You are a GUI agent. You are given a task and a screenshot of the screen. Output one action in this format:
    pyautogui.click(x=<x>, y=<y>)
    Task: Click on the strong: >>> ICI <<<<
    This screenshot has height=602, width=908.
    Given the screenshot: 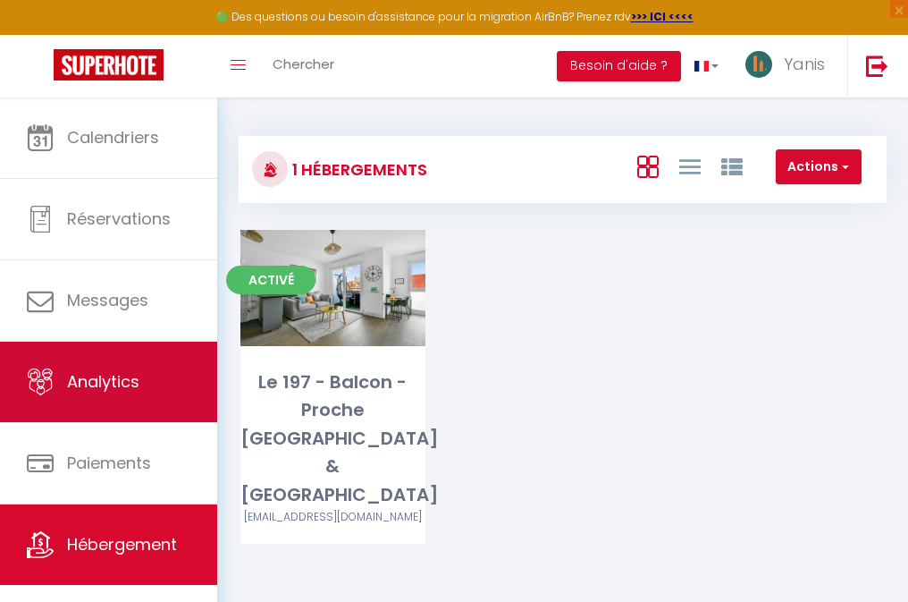 What is the action you would take?
    pyautogui.click(x=662, y=16)
    